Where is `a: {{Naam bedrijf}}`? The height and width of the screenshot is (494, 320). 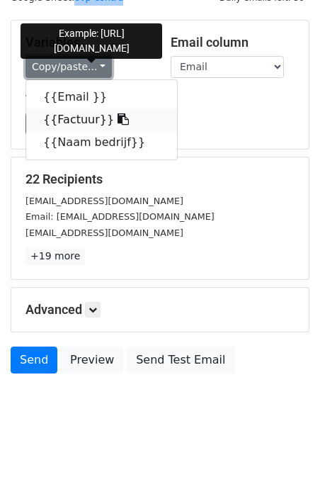 a: {{Naam bedrijf}} is located at coordinates (101, 142).